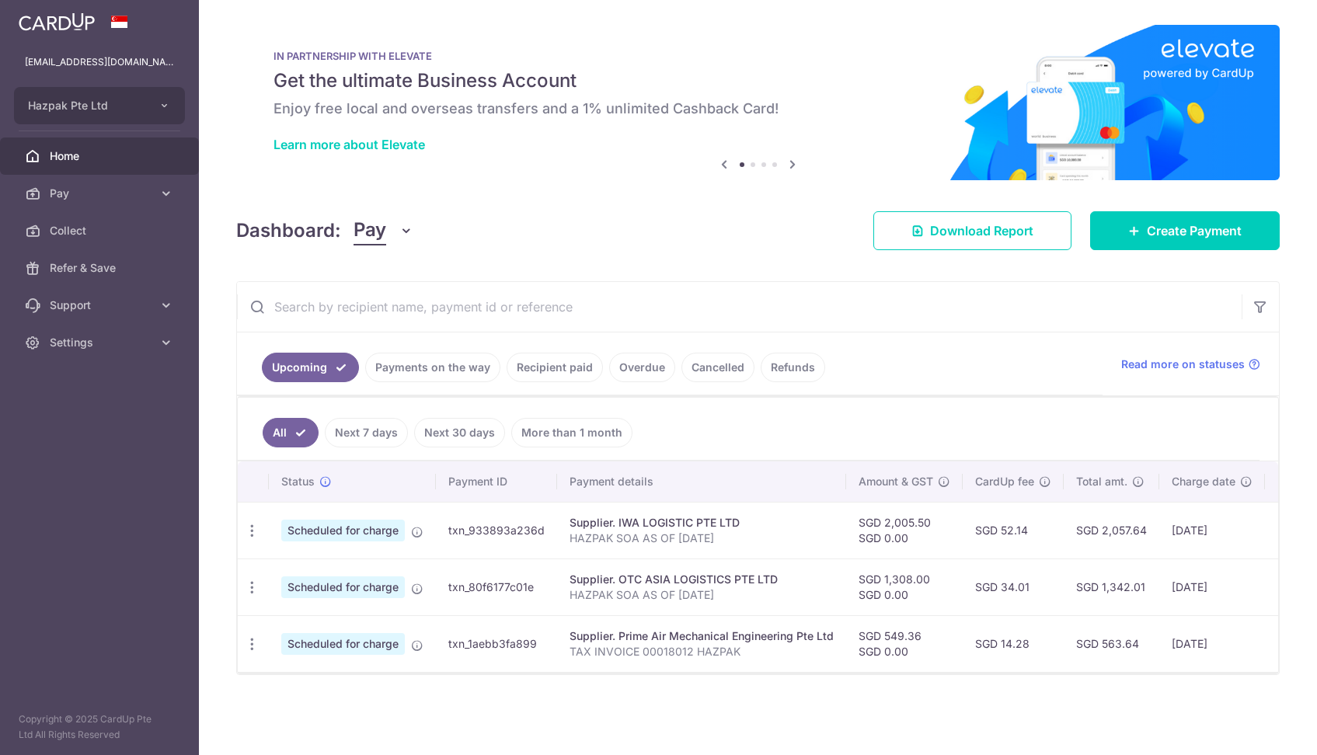 The height and width of the screenshot is (755, 1317). I want to click on span: Home, so click(101, 156).